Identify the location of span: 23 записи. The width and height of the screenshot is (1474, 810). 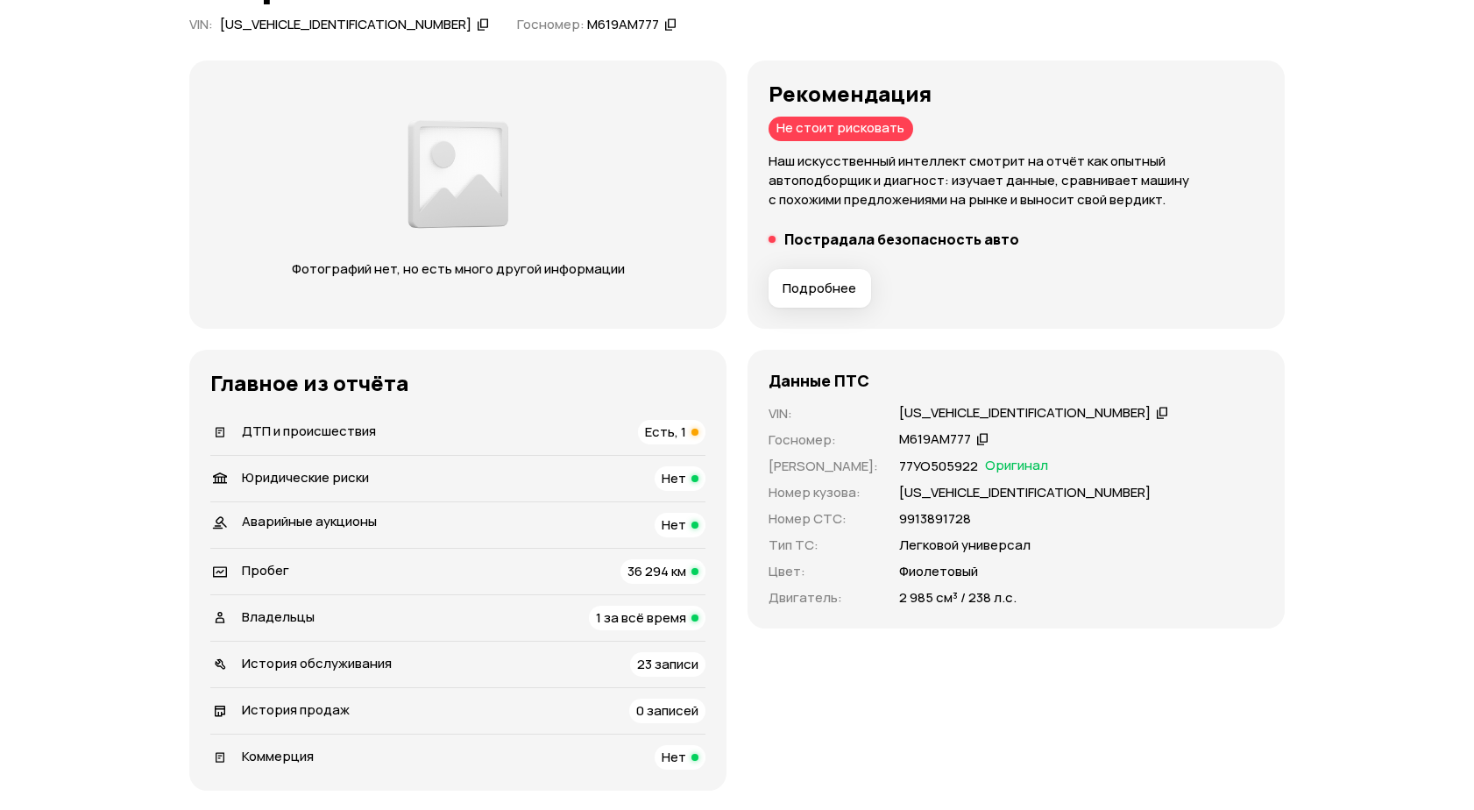
(668, 663).